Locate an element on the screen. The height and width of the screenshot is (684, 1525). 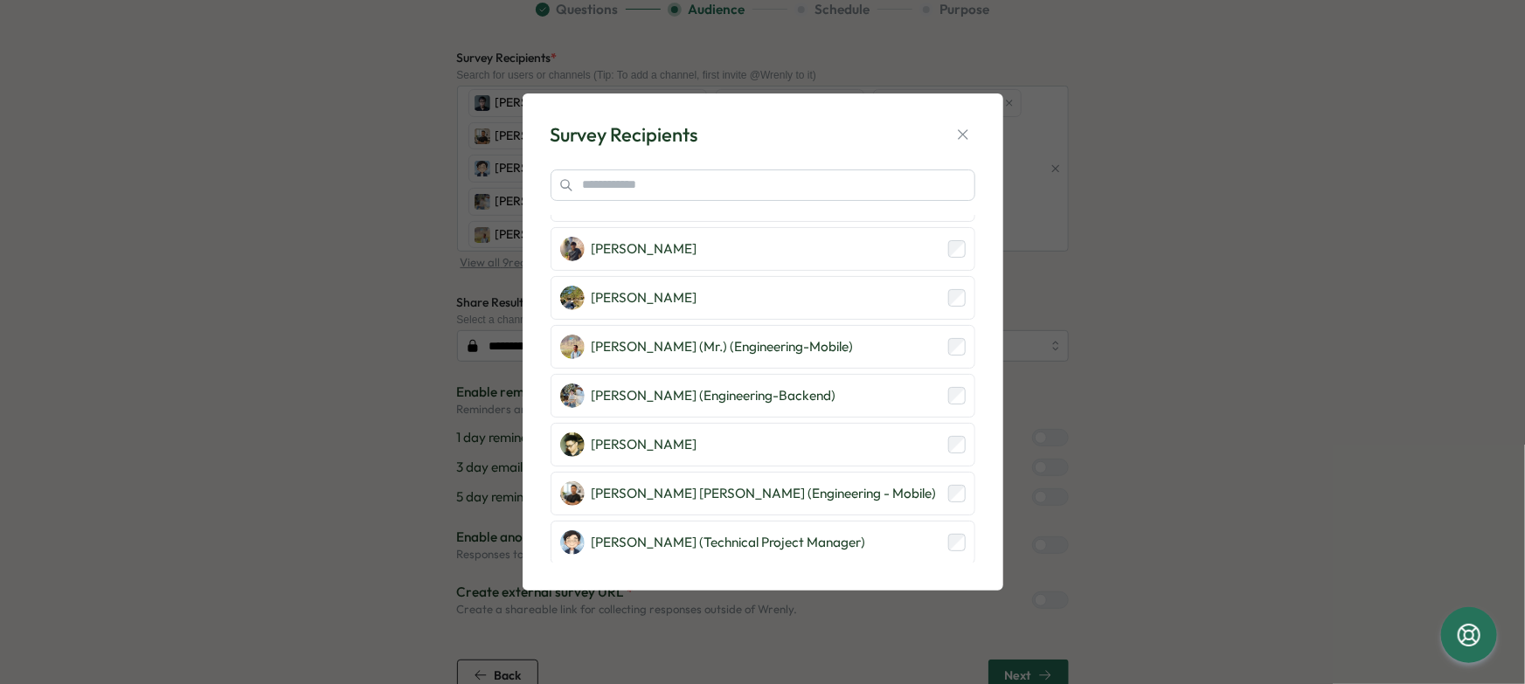
img: Lam Tran is located at coordinates (572, 298).